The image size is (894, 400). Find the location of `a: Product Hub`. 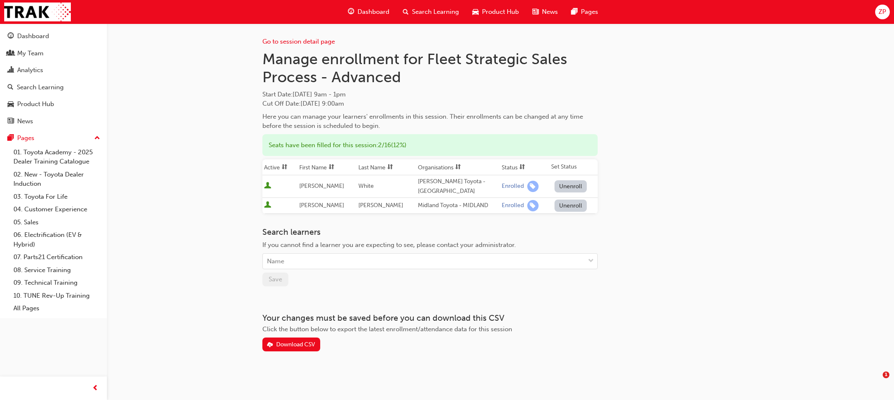

a: Product Hub is located at coordinates (53, 104).